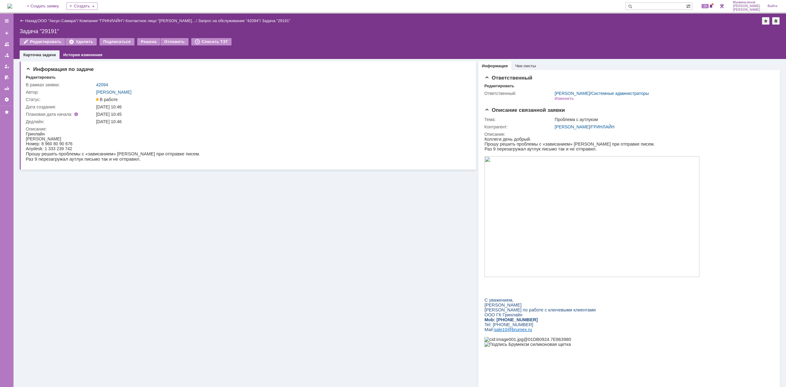  I want to click on div: В рамках заявки:, so click(60, 85).